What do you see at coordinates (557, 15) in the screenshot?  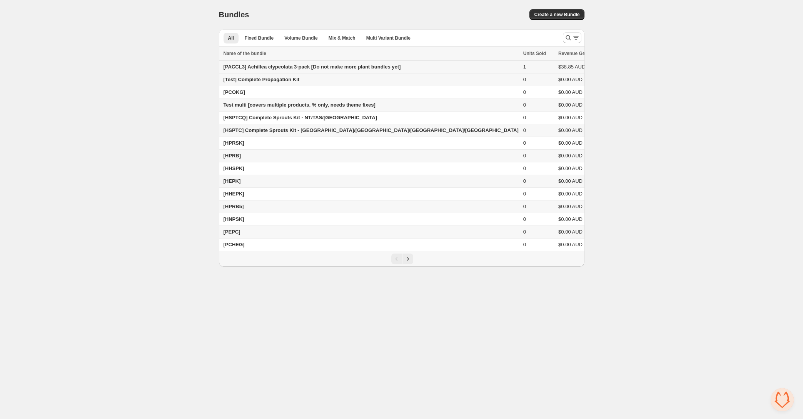 I see `span: Create a new Bundle` at bounding box center [557, 15].